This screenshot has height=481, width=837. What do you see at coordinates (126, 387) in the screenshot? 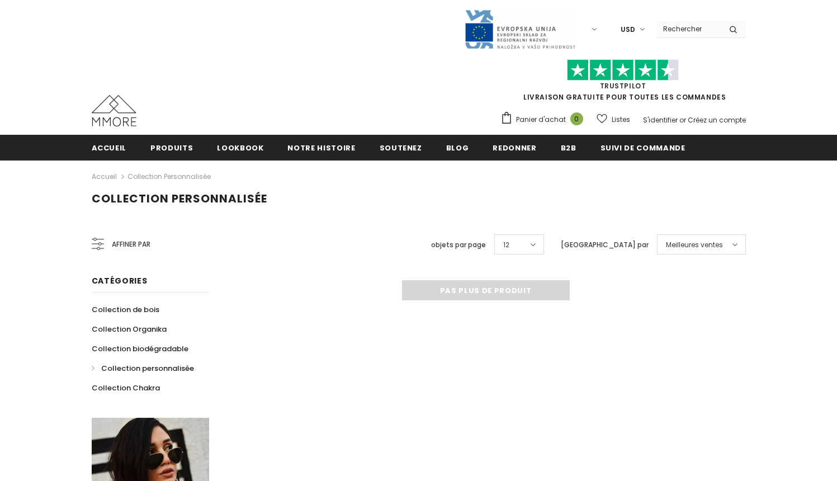
I see `span: Collection Chakra` at bounding box center [126, 387].